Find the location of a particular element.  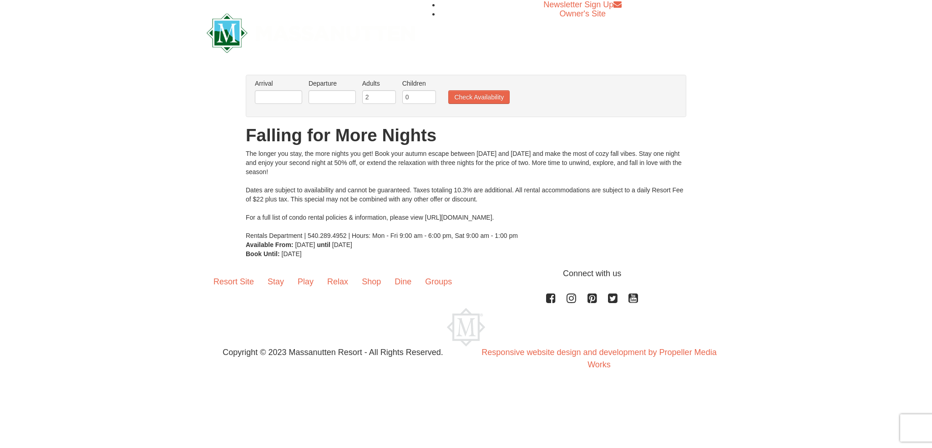

label: Departure is located at coordinates (332, 83).